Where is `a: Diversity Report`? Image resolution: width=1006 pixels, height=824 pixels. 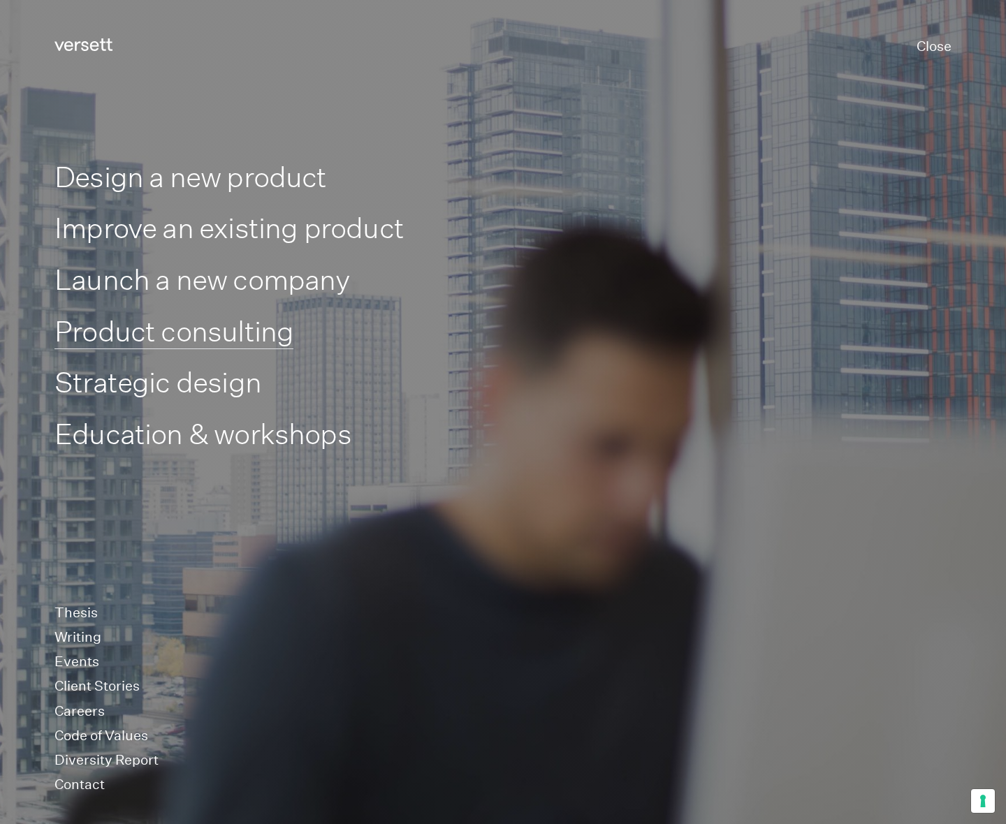 a: Diversity Report is located at coordinates (106, 760).